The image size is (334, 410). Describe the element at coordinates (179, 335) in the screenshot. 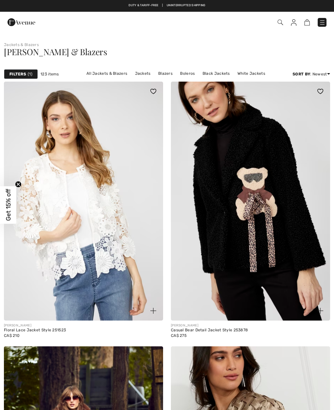

I see `span: CA$ 275` at that location.